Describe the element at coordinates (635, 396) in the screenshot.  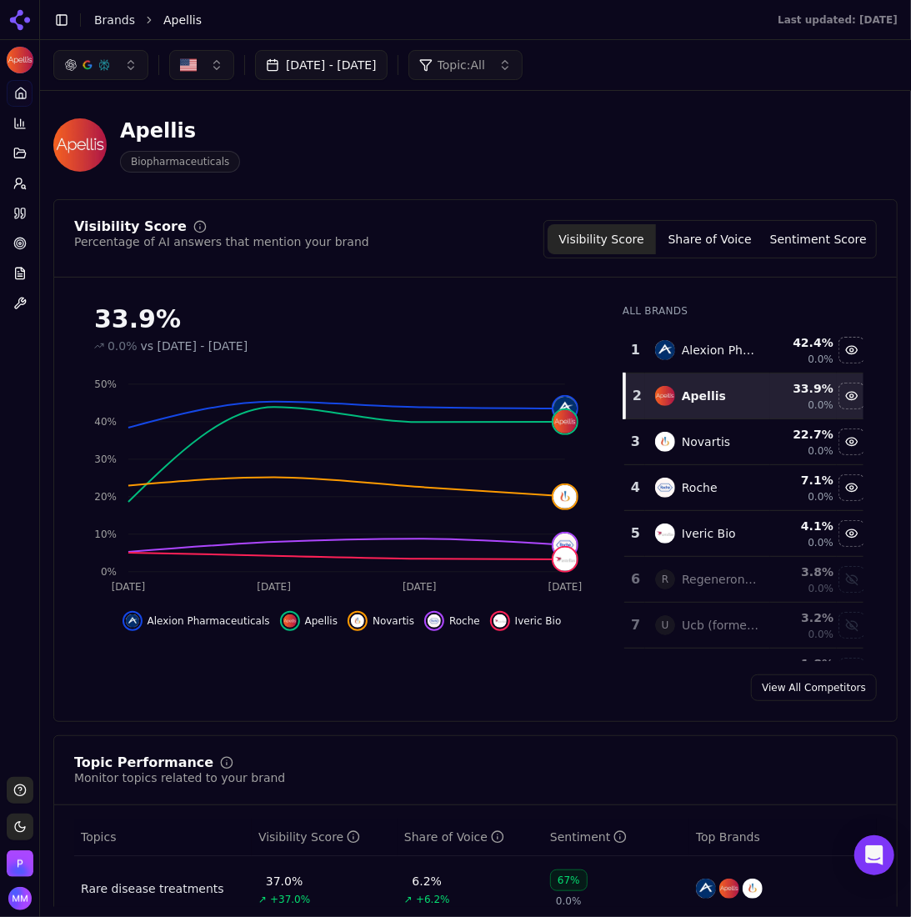
I see `div: 2` at that location.